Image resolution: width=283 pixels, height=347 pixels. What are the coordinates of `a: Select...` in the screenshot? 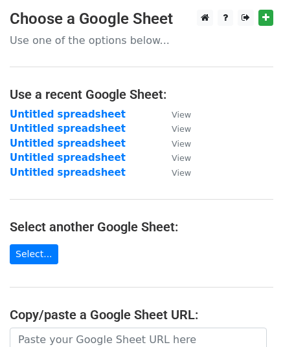 It's located at (34, 254).